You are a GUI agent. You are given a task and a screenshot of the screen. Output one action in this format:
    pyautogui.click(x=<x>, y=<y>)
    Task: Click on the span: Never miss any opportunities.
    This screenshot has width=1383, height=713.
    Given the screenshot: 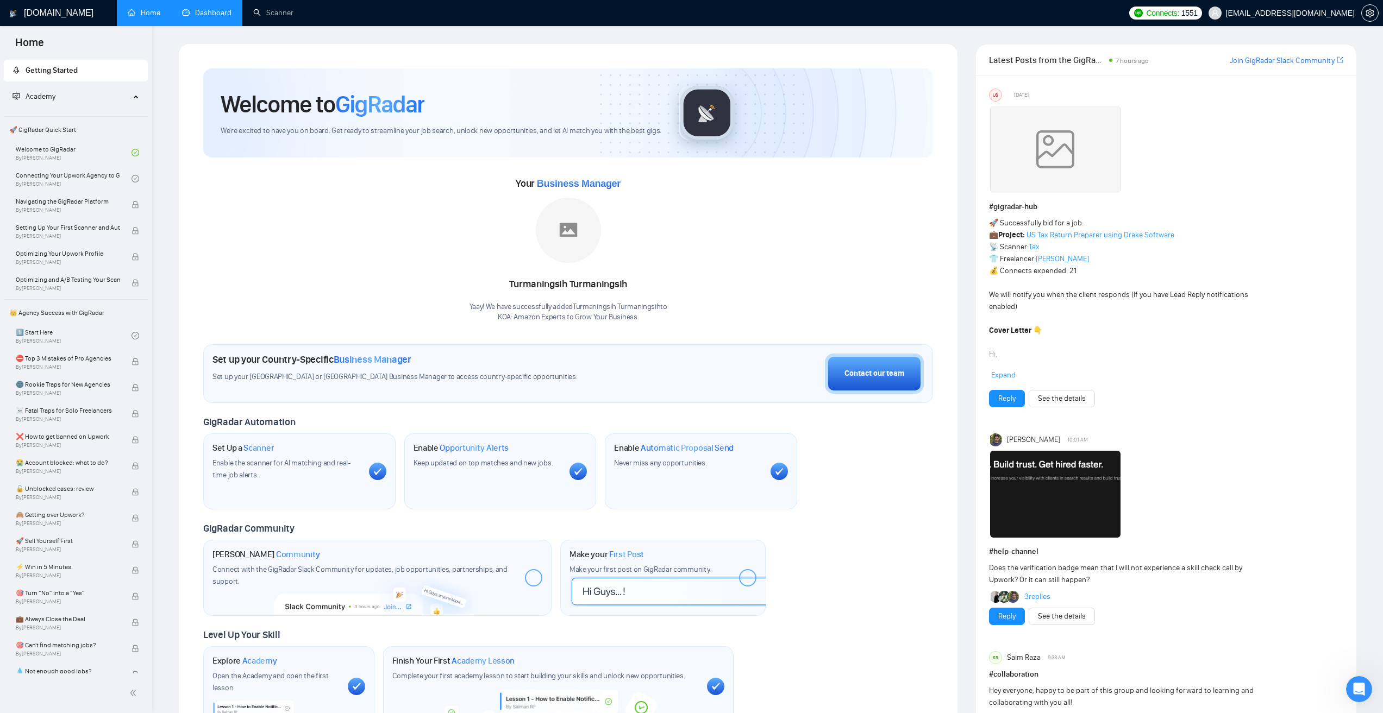 What is the action you would take?
    pyautogui.click(x=660, y=463)
    